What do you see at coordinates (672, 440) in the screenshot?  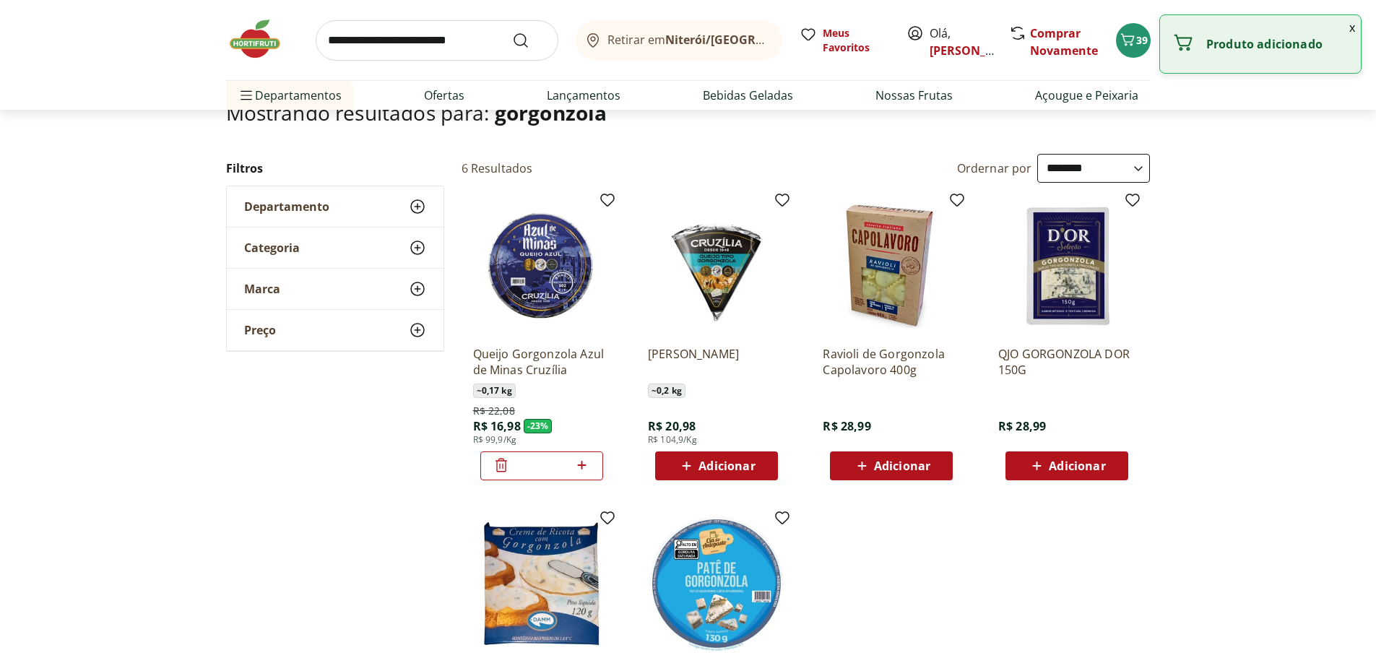 I see `span: R$ 104,9/Kg` at bounding box center [672, 440].